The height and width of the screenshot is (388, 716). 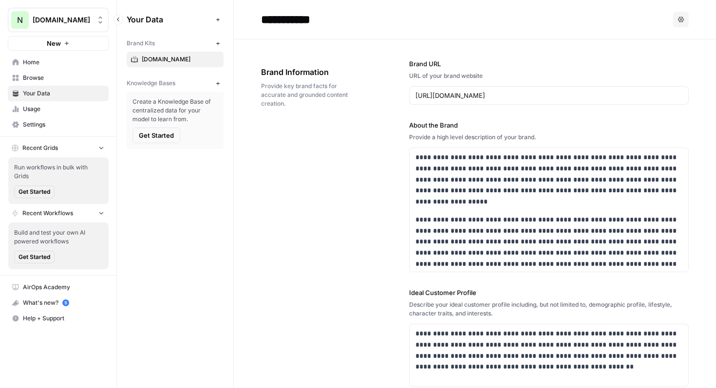 What do you see at coordinates (549, 293) in the screenshot?
I see `label: Ideal Customer Profile` at bounding box center [549, 293].